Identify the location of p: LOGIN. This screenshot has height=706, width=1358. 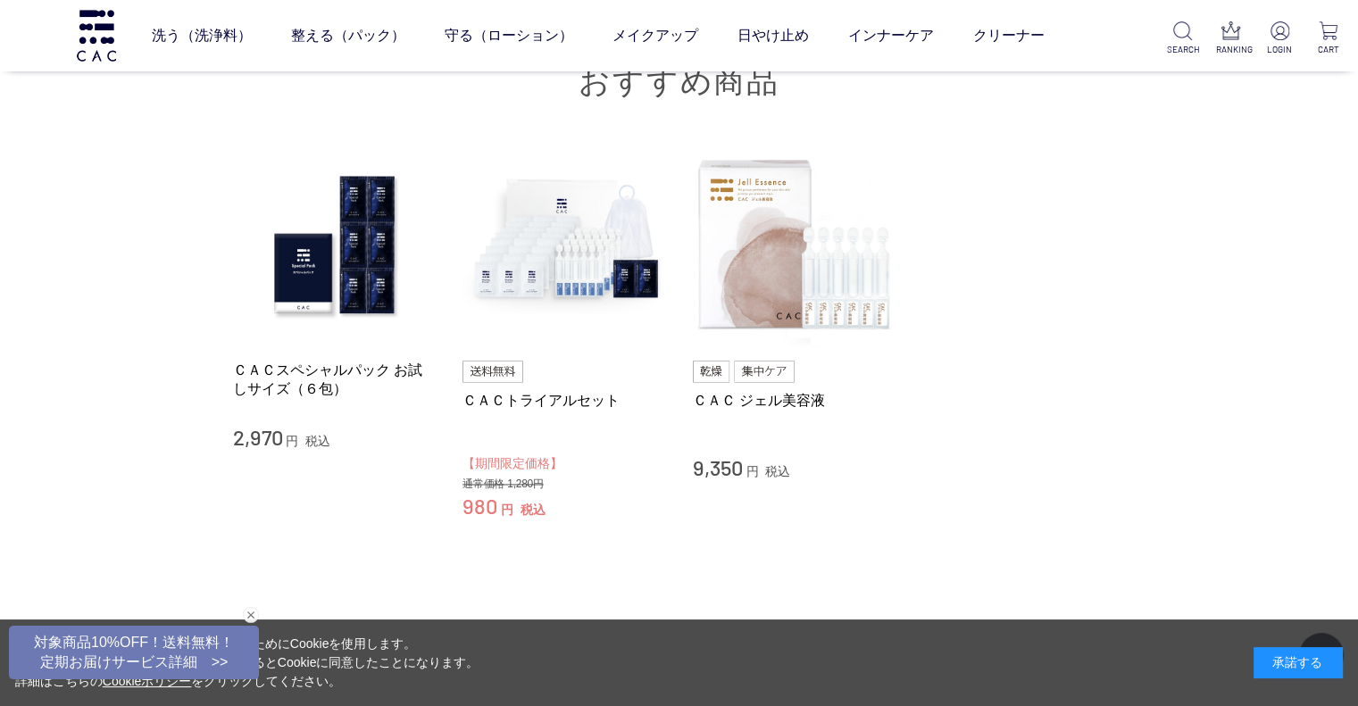
(1279, 49).